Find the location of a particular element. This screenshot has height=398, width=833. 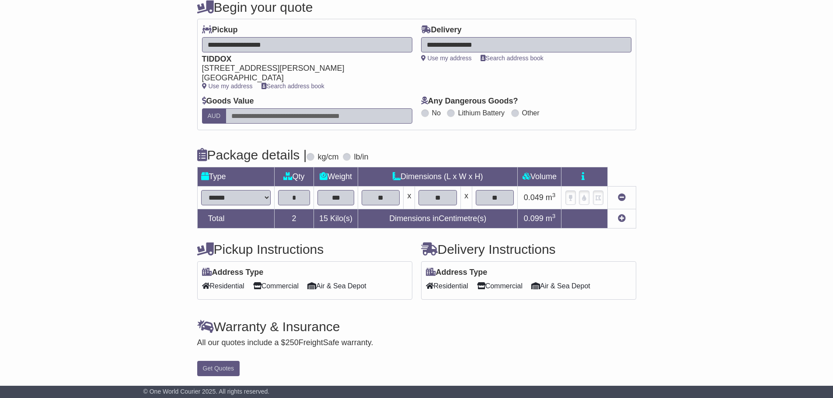

td: 2 is located at coordinates (294, 219).